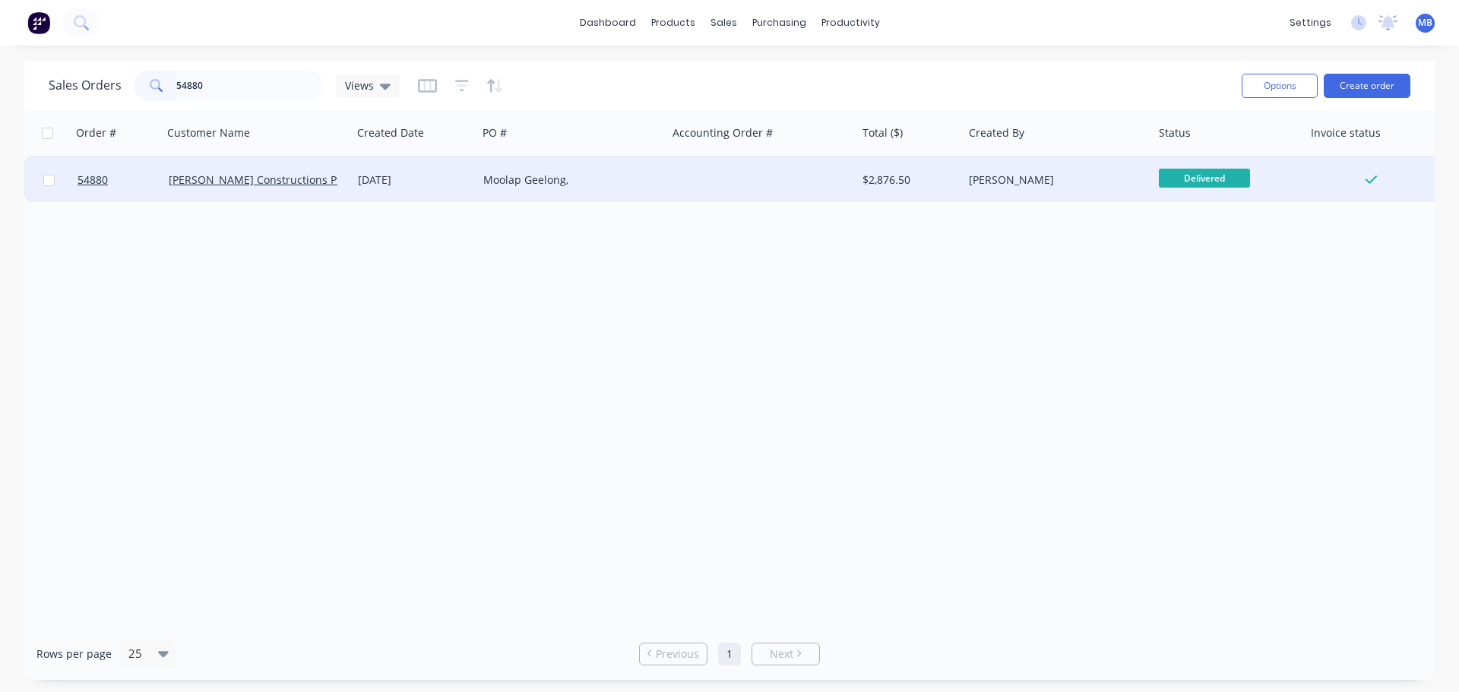 The height and width of the screenshot is (692, 1459). Describe the element at coordinates (907, 180) in the screenshot. I see `div: $2,876.50` at that location.